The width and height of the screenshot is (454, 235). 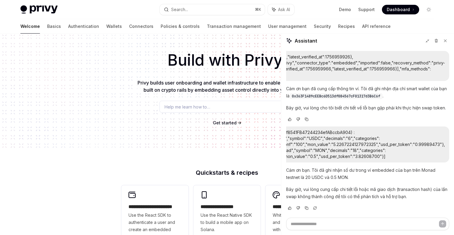 What do you see at coordinates (225, 123) in the screenshot?
I see `span: Get started` at bounding box center [225, 123].